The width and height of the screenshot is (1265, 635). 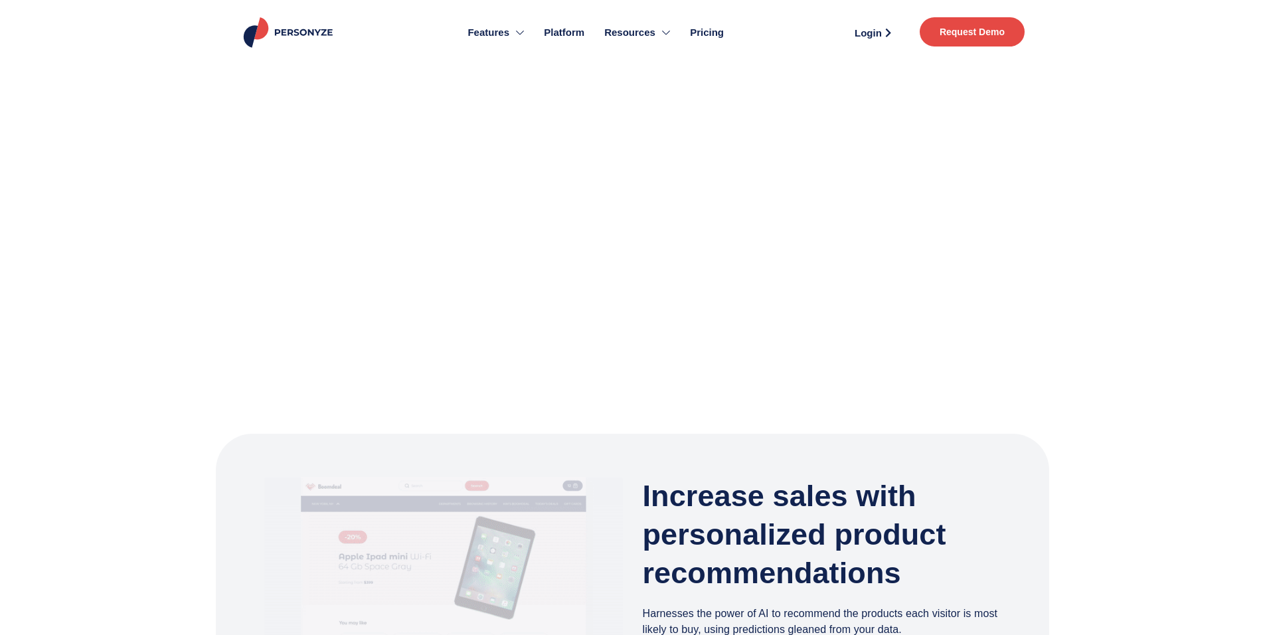 What do you see at coordinates (488, 33) in the screenshot?
I see `span: Features` at bounding box center [488, 33].